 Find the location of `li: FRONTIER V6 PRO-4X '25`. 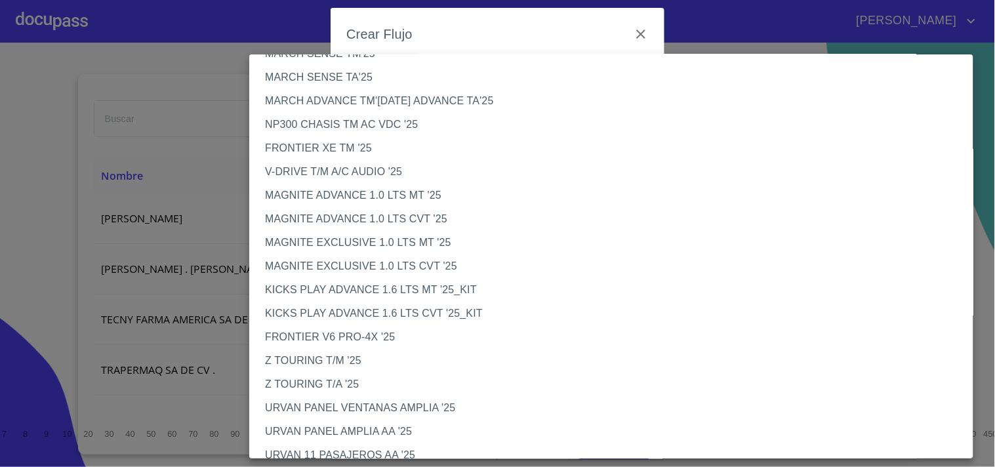

li: FRONTIER V6 PRO-4X '25 is located at coordinates (616, 337).